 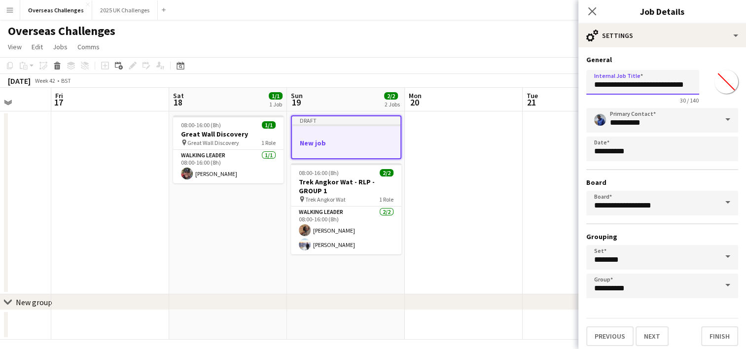 What do you see at coordinates (346, 209) in the screenshot?
I see `app-job-card: 08:00-16:00 (8h)2/2Trek Angkor Wat - RLP - GROUP 1 Trek Angkor Wat1 RoleWalking Leader2/208:00-16...` at bounding box center [346, 209].